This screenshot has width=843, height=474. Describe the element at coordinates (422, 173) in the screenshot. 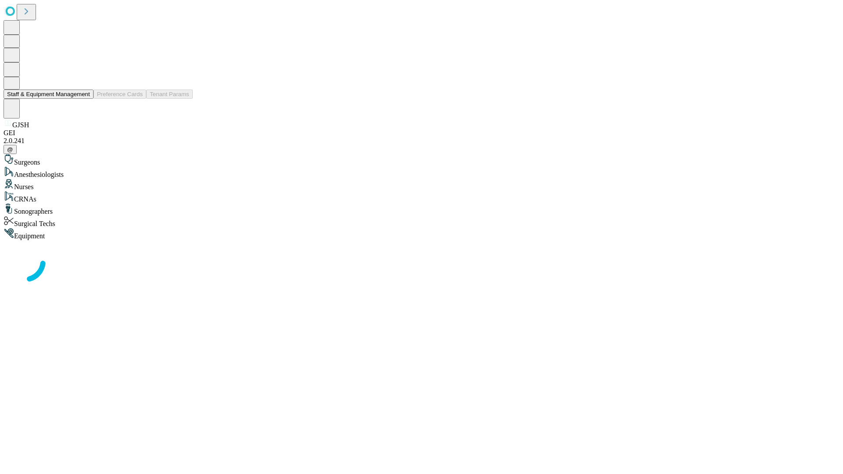

I see `div: Anesthesiologists` at that location.